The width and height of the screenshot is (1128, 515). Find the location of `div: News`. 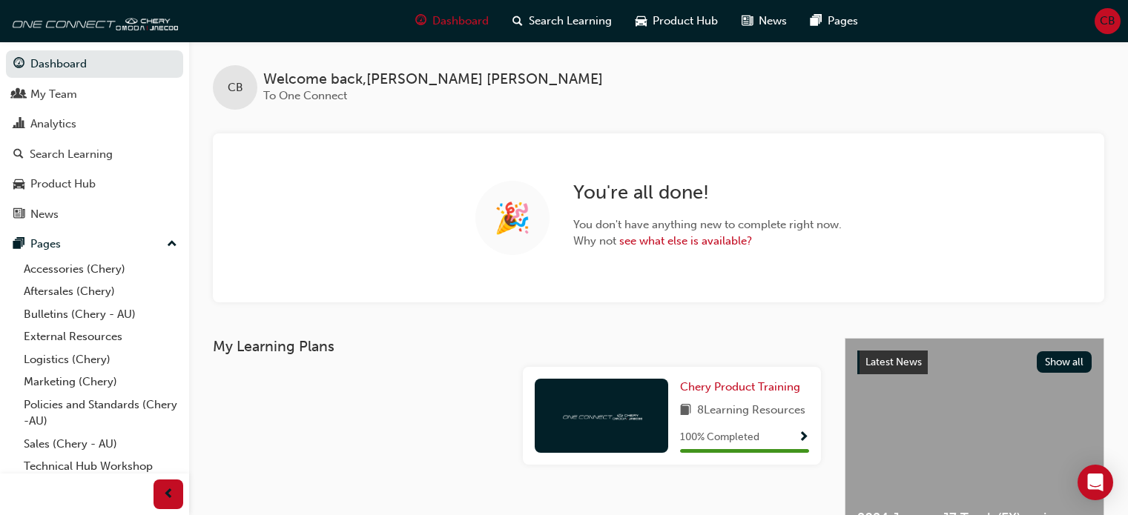

div: News is located at coordinates (44, 214).